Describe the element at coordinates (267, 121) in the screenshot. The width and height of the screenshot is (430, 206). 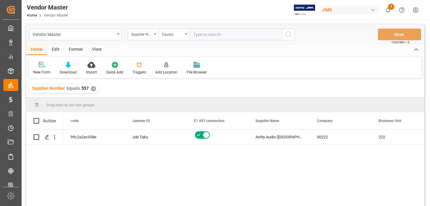
I see `span: Supplier Name` at that location.